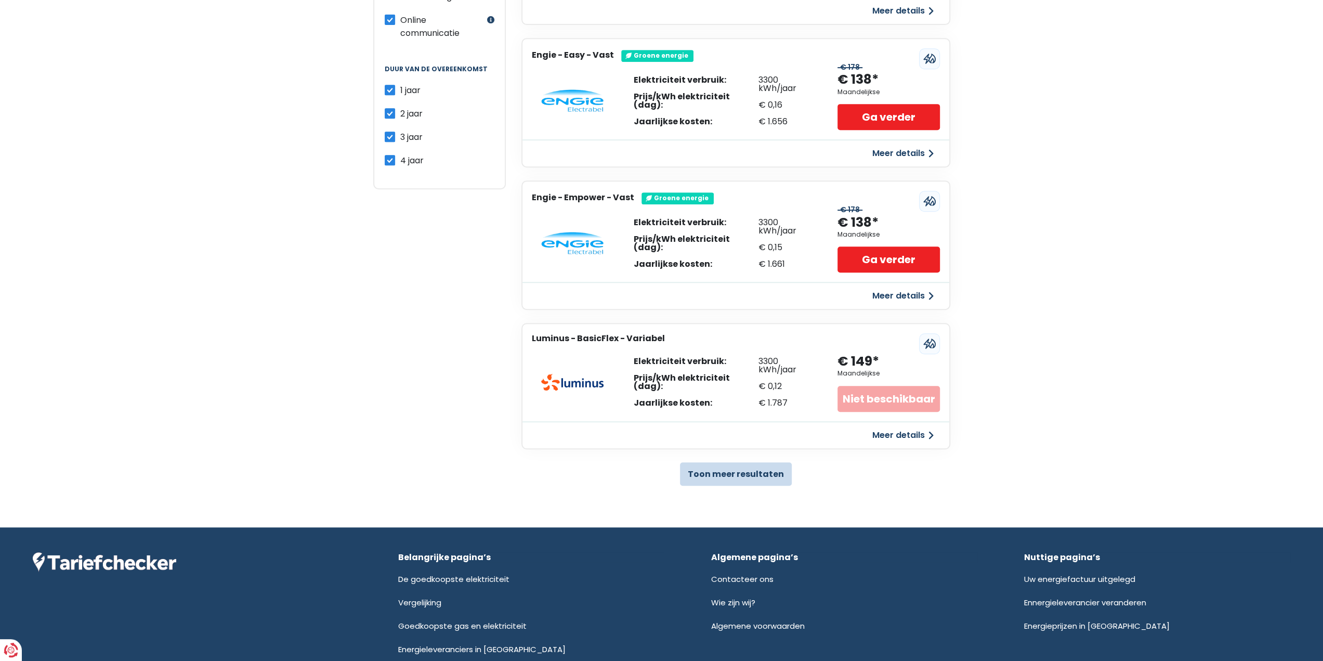  Describe the element at coordinates (788, 122) in the screenshot. I see `div: € 1.656` at that location.